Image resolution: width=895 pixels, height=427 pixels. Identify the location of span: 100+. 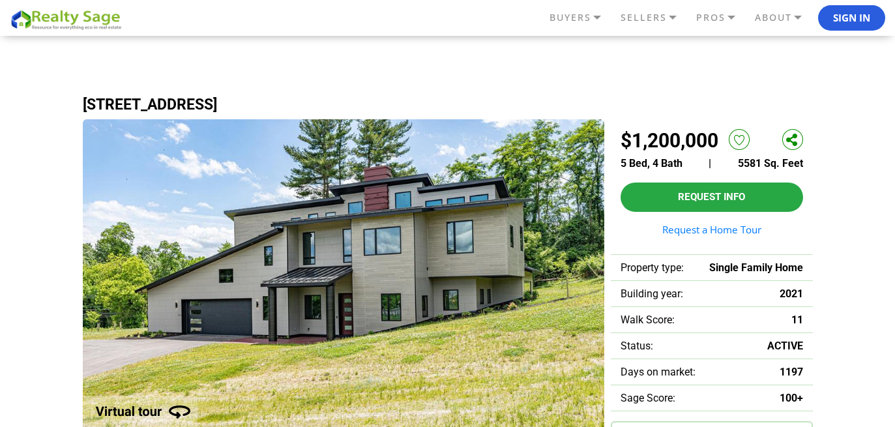
(792, 398).